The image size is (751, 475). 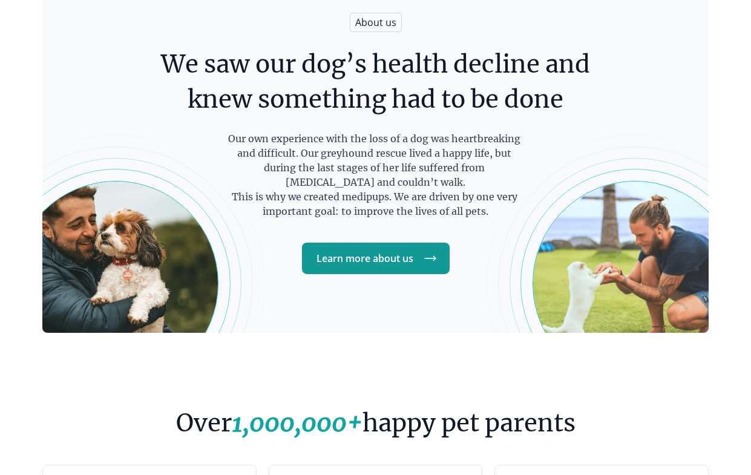 I want to click on h4: We saw our dog’s health decline and knew something had to be done, so click(x=375, y=82).